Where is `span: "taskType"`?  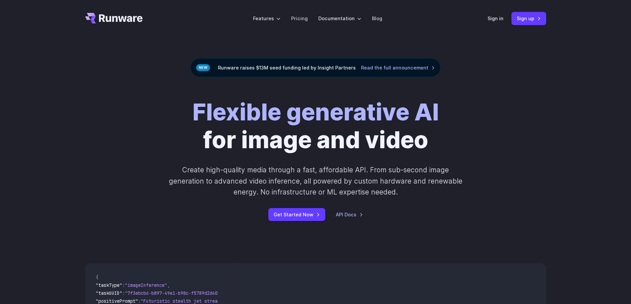 span: "taskType" is located at coordinates (109, 286).